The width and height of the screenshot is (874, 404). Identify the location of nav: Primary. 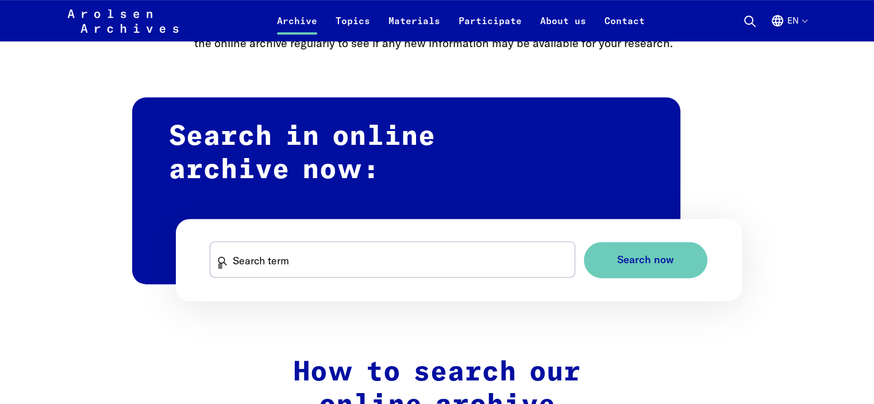
(461, 21).